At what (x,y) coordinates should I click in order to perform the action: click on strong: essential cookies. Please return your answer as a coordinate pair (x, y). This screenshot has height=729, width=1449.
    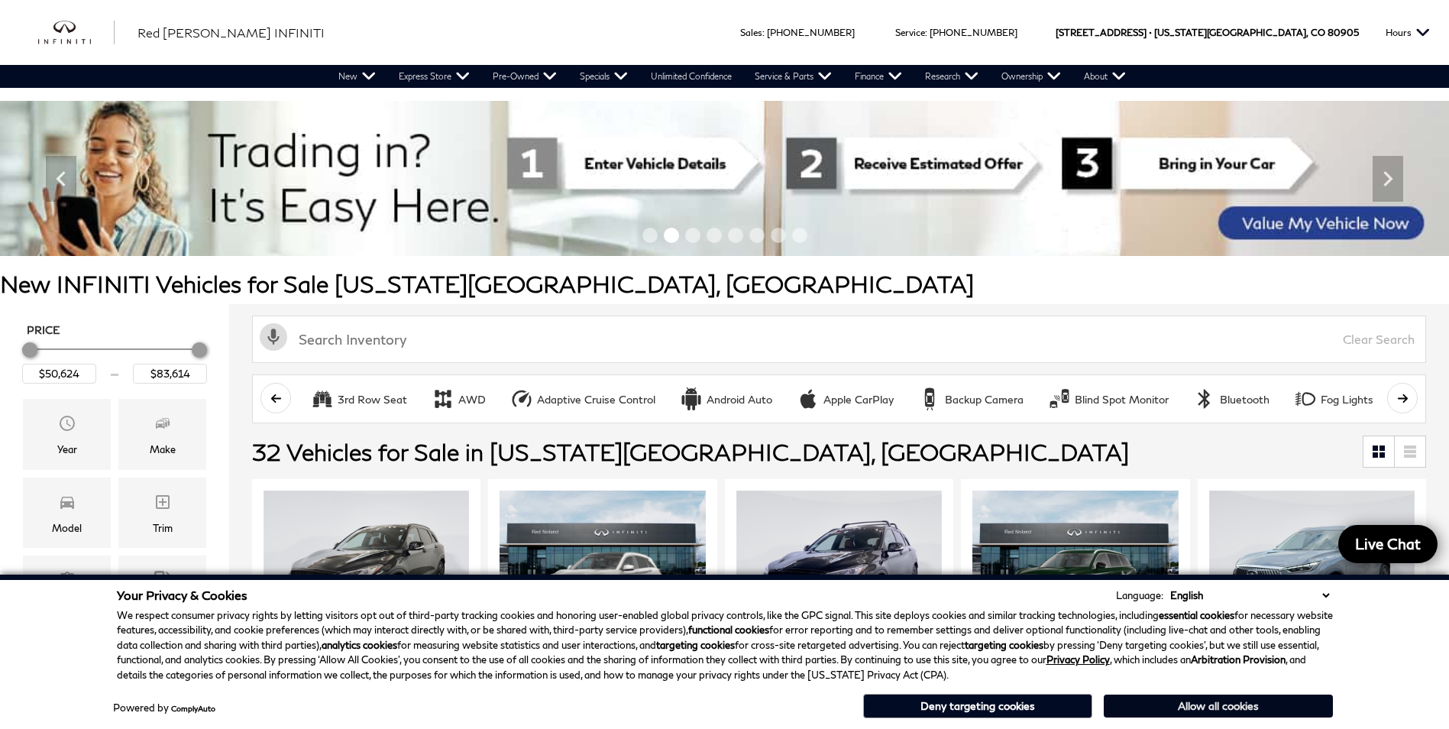
    Looking at the image, I should click on (1196, 615).